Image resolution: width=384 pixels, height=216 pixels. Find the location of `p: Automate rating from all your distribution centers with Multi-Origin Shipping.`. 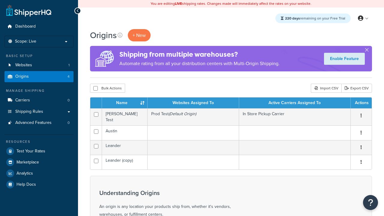

p: Automate rating from all your distribution centers with Multi-Origin Shipping. is located at coordinates (200, 64).